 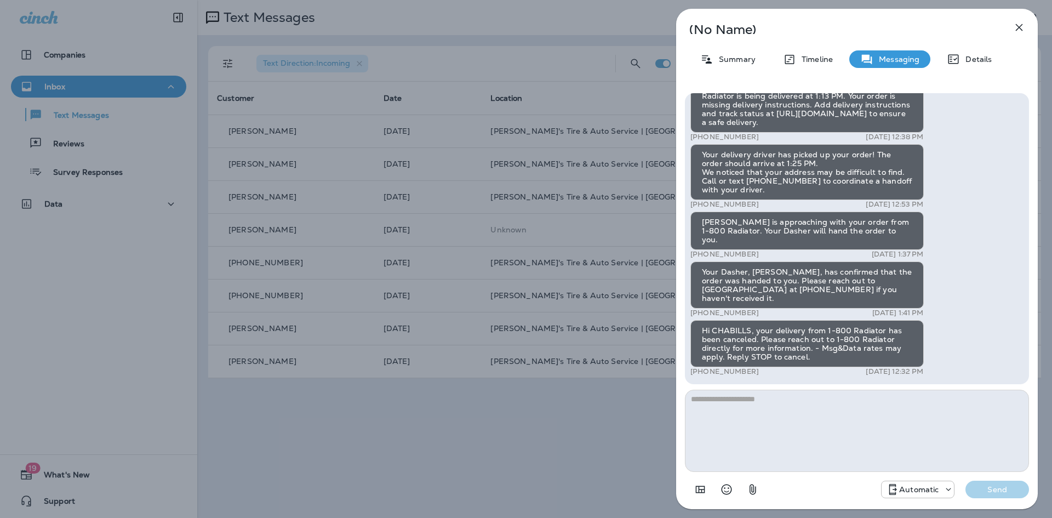 What do you see at coordinates (807, 344) in the screenshot?
I see `div: Hi CHABILLS, your delivery from 1-800 Radiator has been canceled. Please reach out to 1-800 Radia...` at bounding box center [807, 344].